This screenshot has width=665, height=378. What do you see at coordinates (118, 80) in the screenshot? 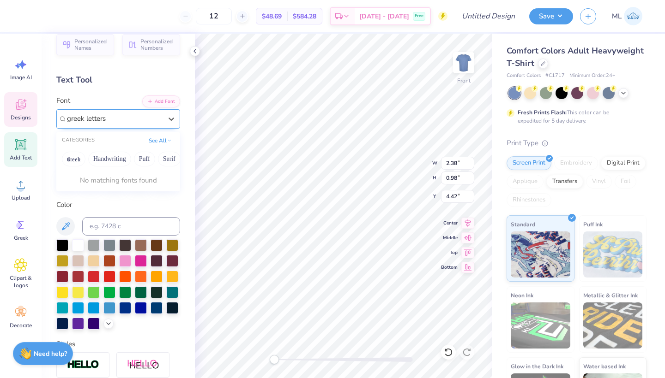
I see `div: Text Tool` at bounding box center [118, 80].